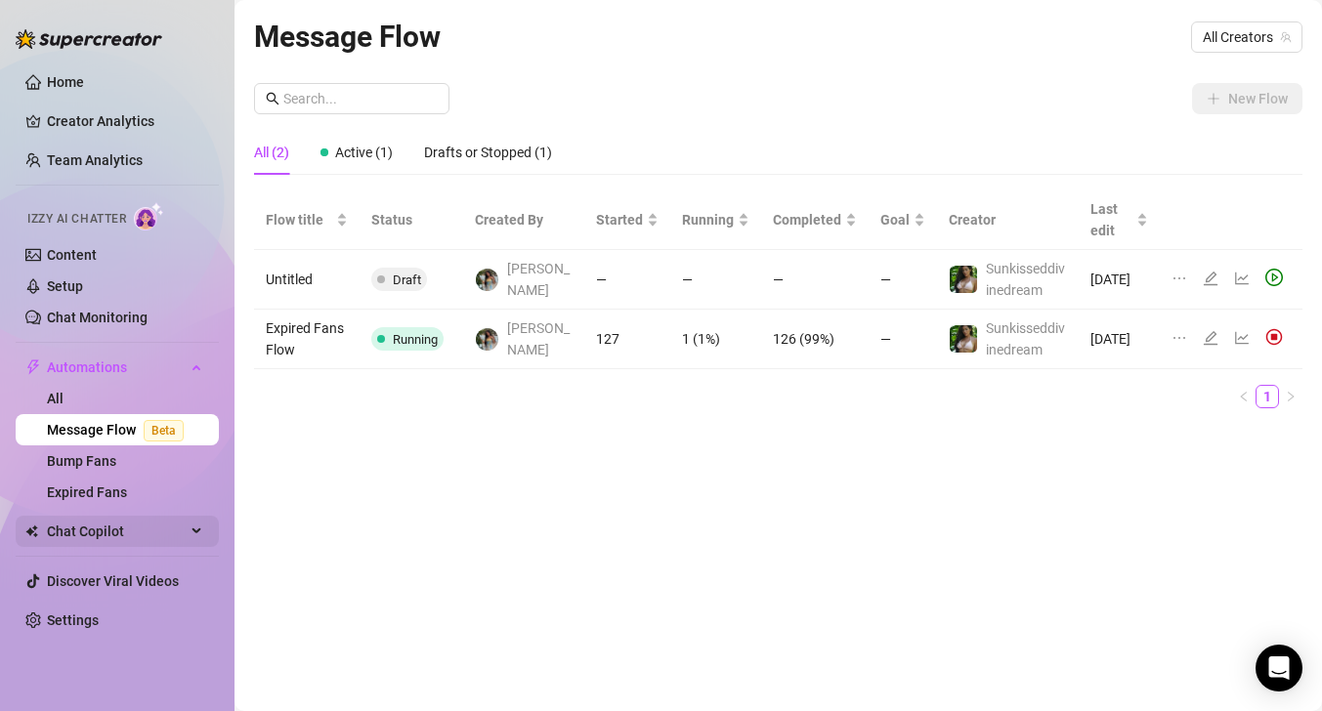 The height and width of the screenshot is (711, 1322). Describe the element at coordinates (903, 220) in the screenshot. I see `th: Goal` at that location.